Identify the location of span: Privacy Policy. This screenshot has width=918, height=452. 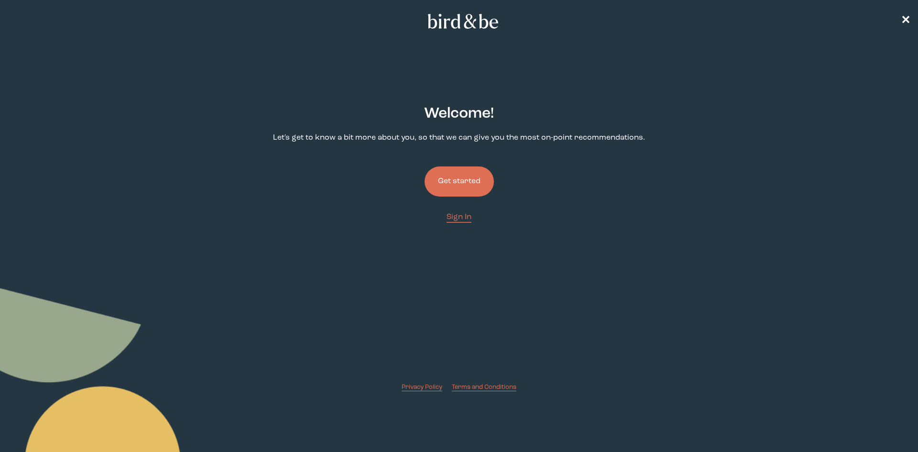
(422, 387).